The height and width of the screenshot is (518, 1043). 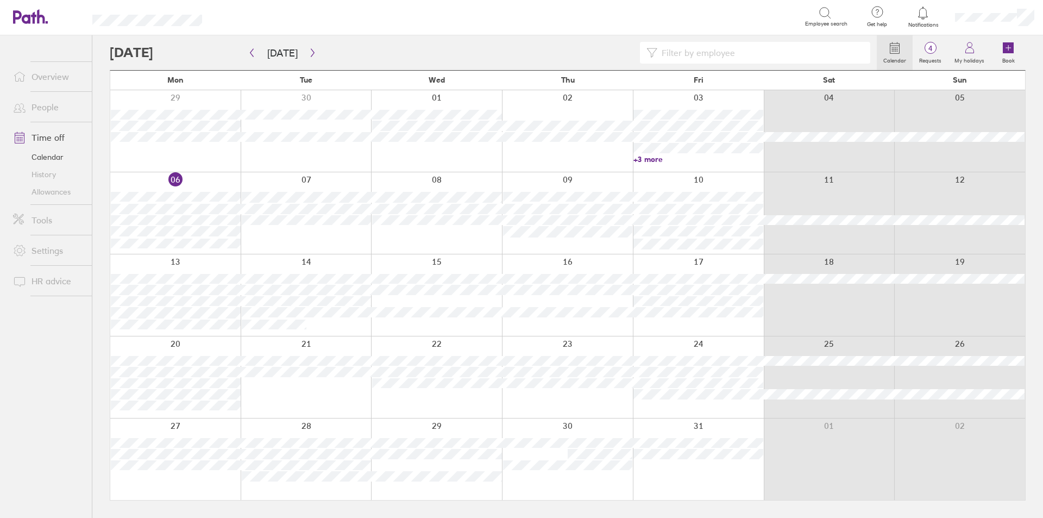 What do you see at coordinates (969, 59) in the screenshot?
I see `label: My holidays` at bounding box center [969, 59].